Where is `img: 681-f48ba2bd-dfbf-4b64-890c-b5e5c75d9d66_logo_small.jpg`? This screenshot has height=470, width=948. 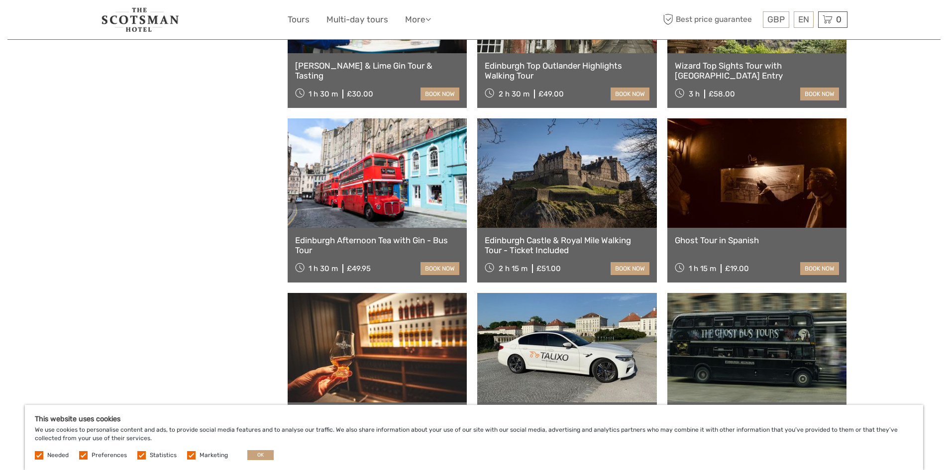 img: 681-f48ba2bd-dfbf-4b64-890c-b5e5c75d9d66_logo_small.jpg is located at coordinates (140, 19).